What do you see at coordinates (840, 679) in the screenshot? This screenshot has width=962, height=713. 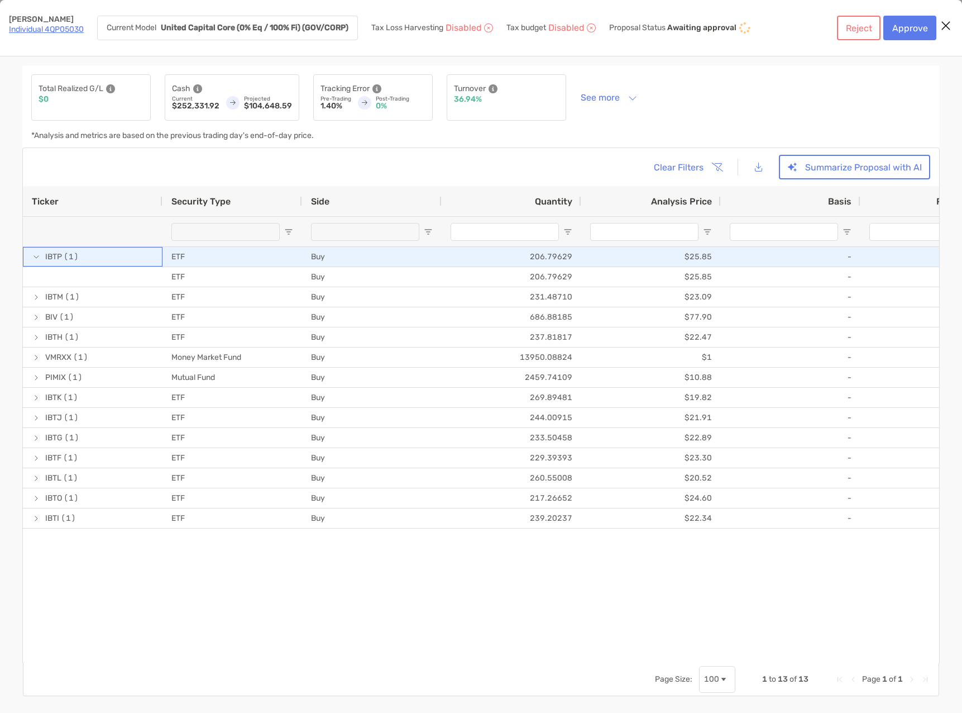 I see `div: First Page` at bounding box center [840, 679].